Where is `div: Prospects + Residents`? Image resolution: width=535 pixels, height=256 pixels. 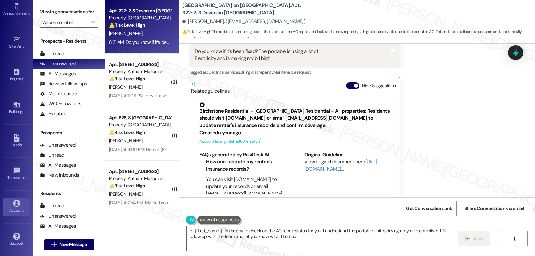 div: Prospects + Residents is located at coordinates (69, 41).